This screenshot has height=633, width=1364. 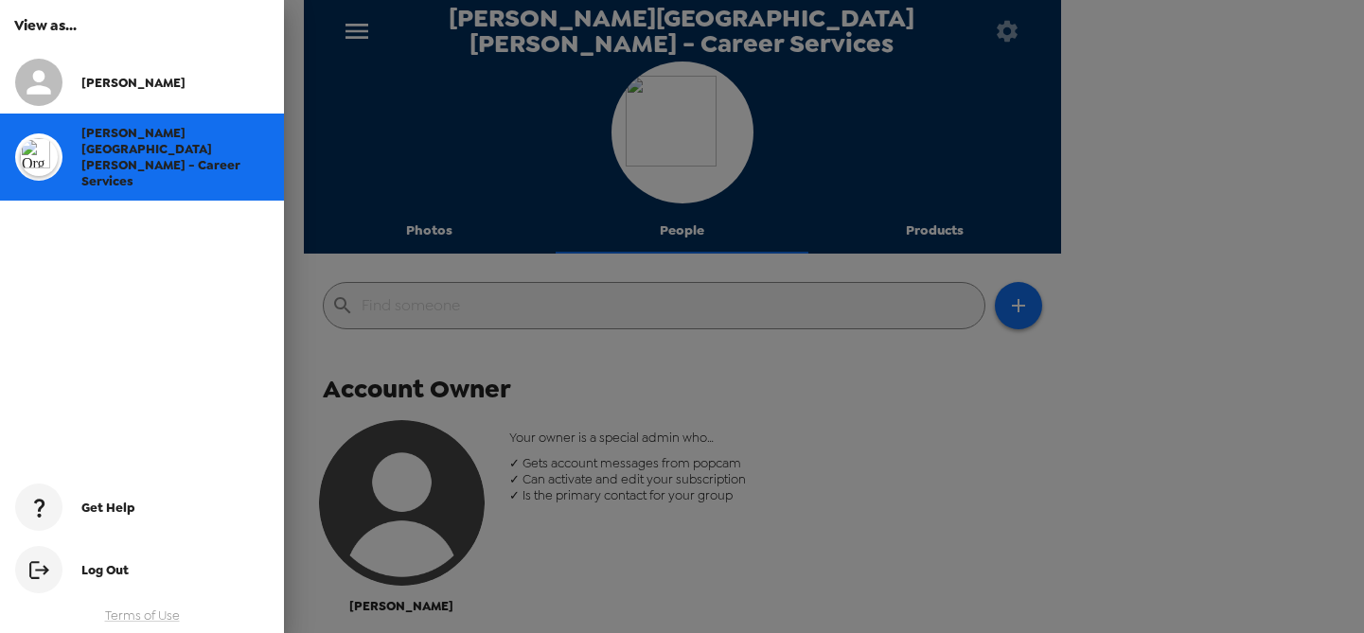 I want to click on img: org logo, so click(x=39, y=157).